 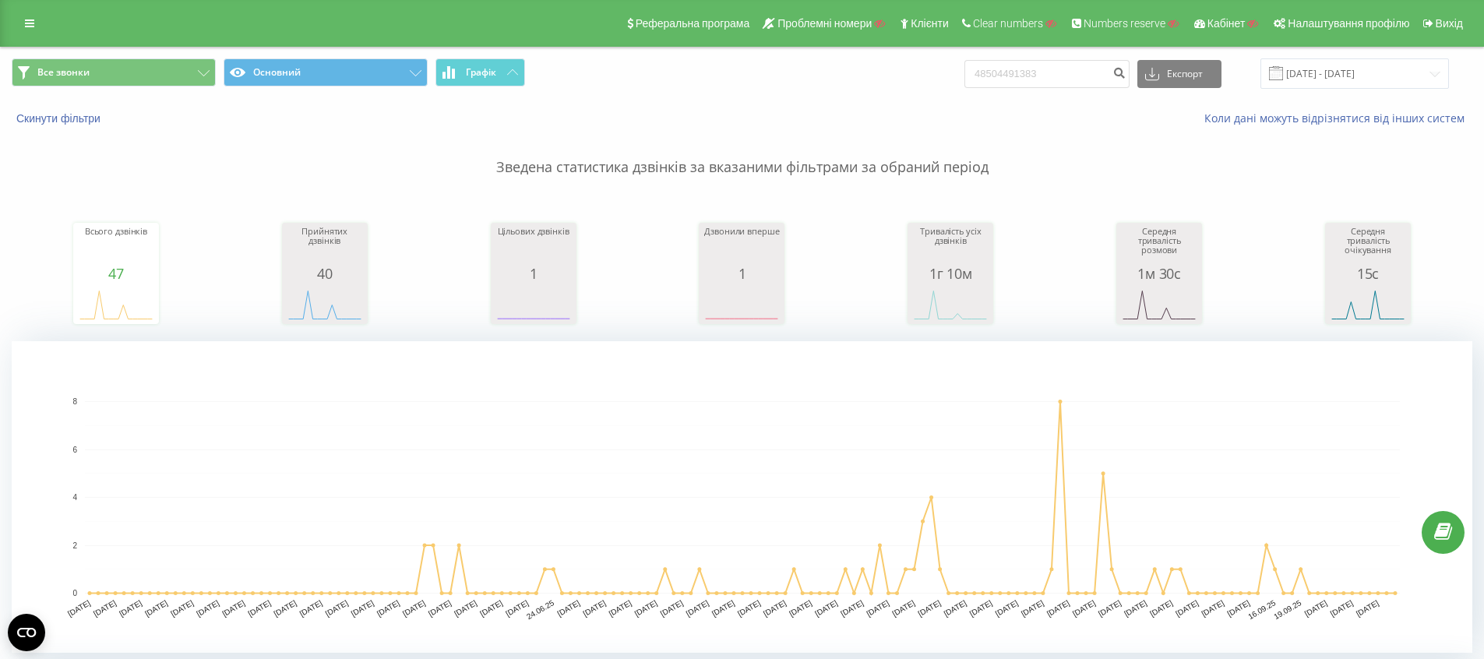 What do you see at coordinates (116, 273) in the screenshot?
I see `div: 47` at bounding box center [116, 273].